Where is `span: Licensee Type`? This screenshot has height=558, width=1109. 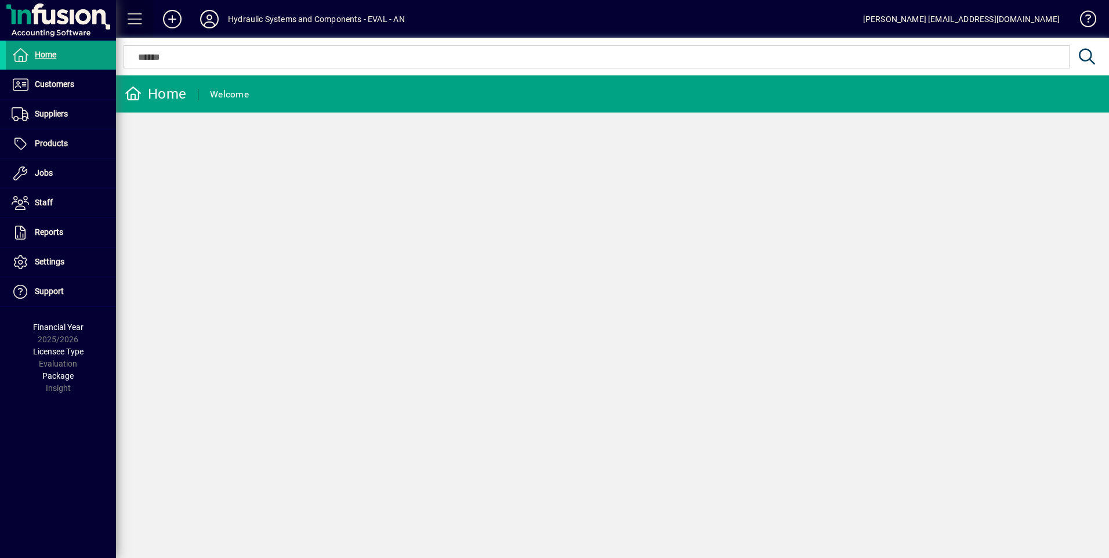
span: Licensee Type is located at coordinates (58, 351).